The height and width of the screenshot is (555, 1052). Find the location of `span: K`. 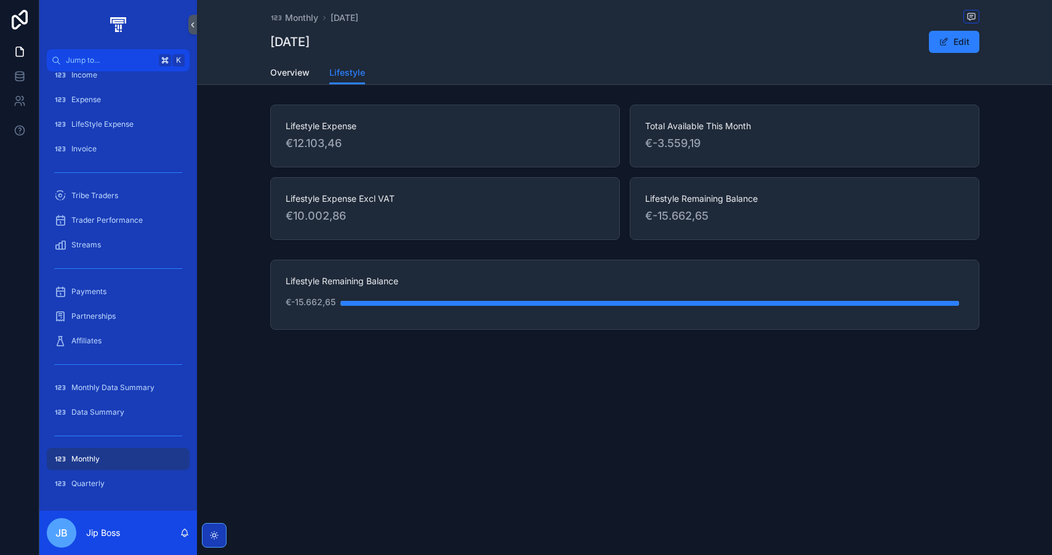

span: K is located at coordinates (178, 60).